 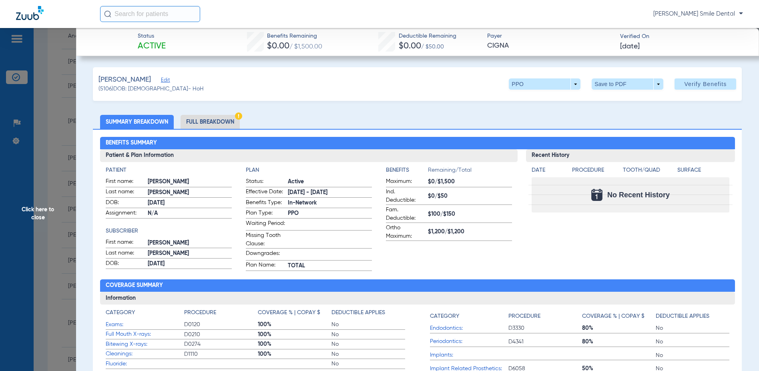 I want to click on h4: Benefits, so click(x=407, y=170).